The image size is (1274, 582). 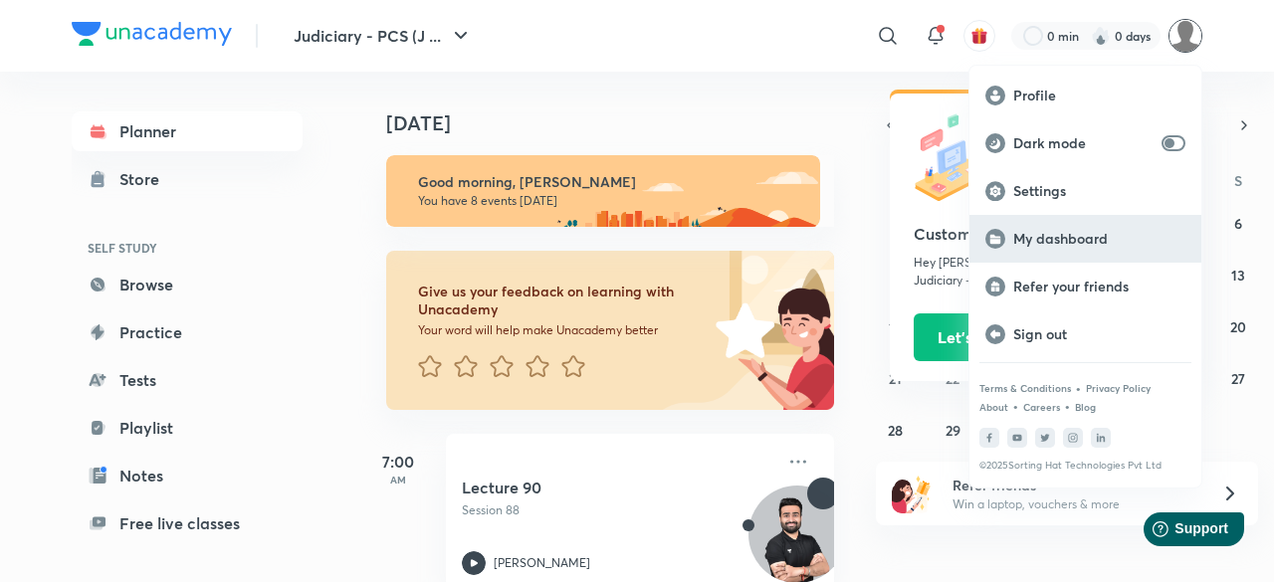 What do you see at coordinates (1117, 388) in the screenshot?
I see `p: Privacy Policy` at bounding box center [1117, 388].